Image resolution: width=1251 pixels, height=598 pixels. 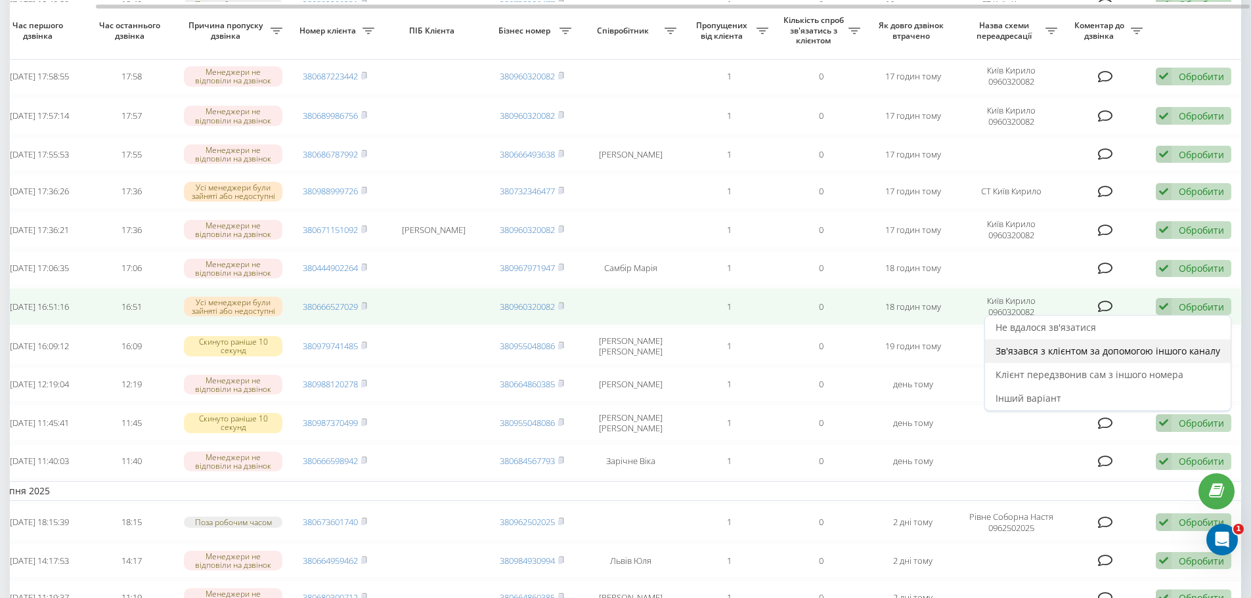 I want to click on a: 380666493638, so click(x=527, y=154).